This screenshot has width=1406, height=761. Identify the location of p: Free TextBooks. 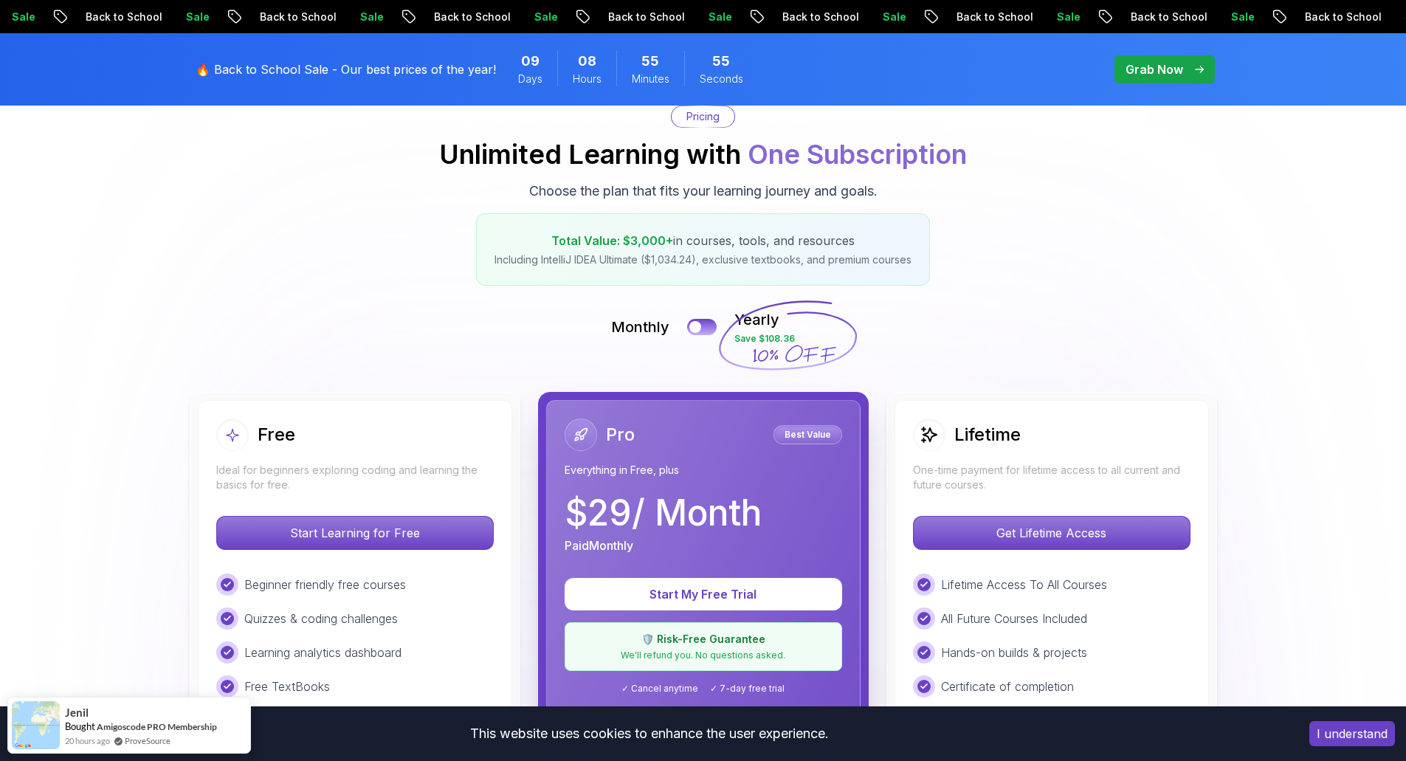
(287, 686).